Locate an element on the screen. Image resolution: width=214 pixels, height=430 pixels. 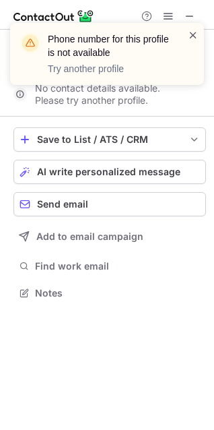
img: ContactOut v5.3.10 is located at coordinates (54, 16).